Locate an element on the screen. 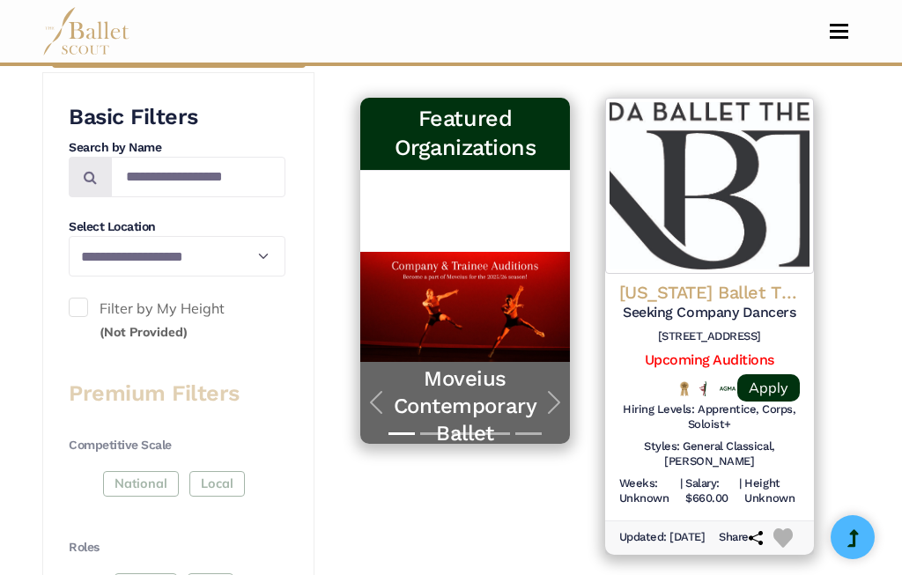 This screenshot has height=575, width=902. input: Search by names... is located at coordinates (198, 177).